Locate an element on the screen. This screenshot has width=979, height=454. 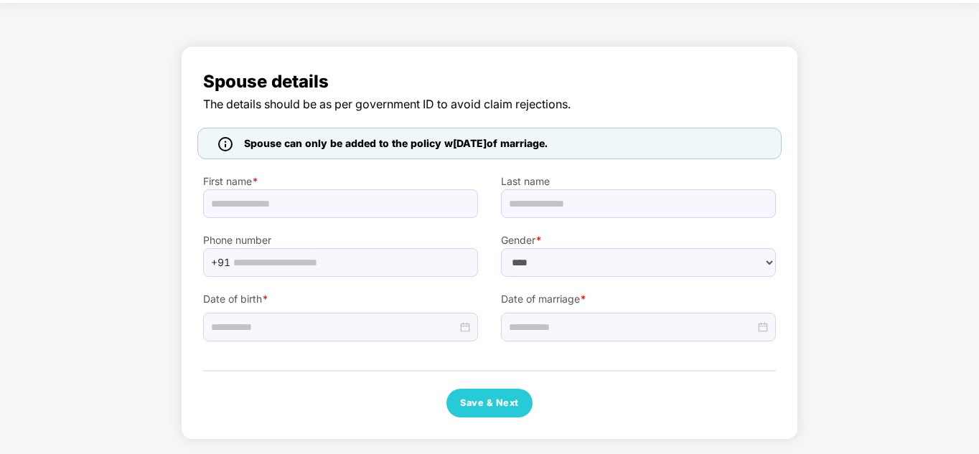
img: icon is located at coordinates (225, 144).